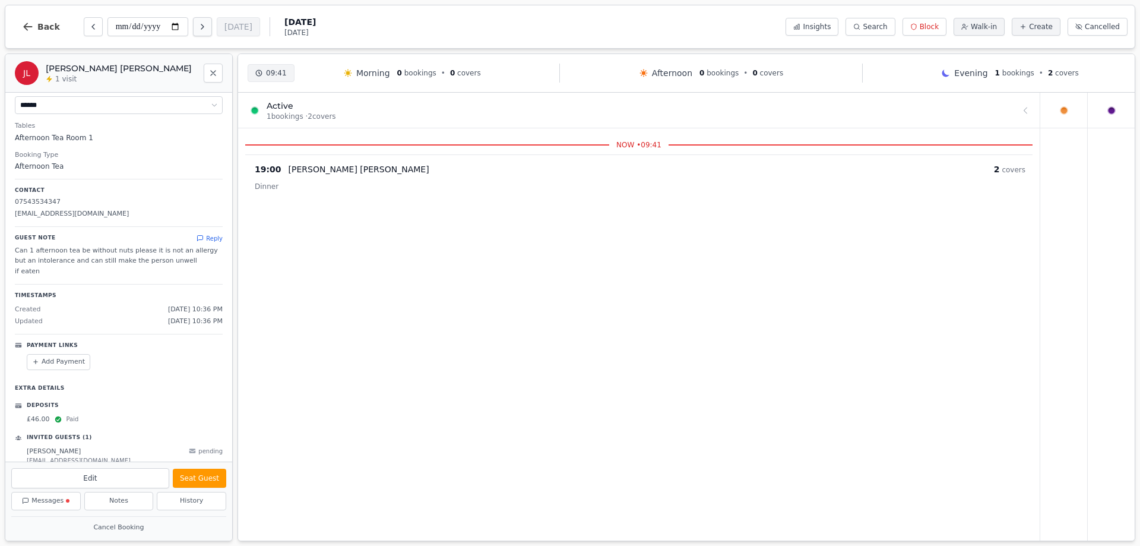 This screenshot has height=546, width=1140. What do you see at coordinates (373, 73) in the screenshot?
I see `span: Morning` at bounding box center [373, 73].